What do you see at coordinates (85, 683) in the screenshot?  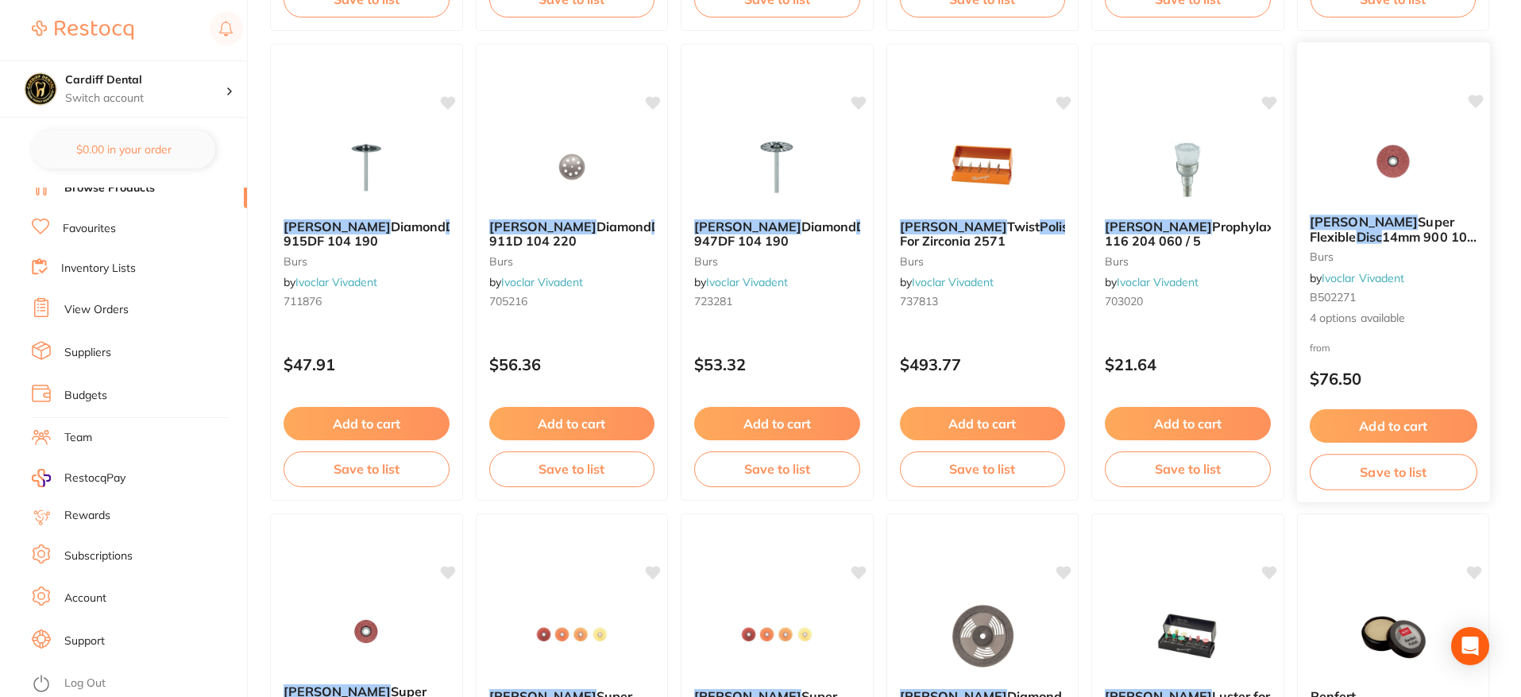 I see `a: Log Out` at bounding box center [85, 683].